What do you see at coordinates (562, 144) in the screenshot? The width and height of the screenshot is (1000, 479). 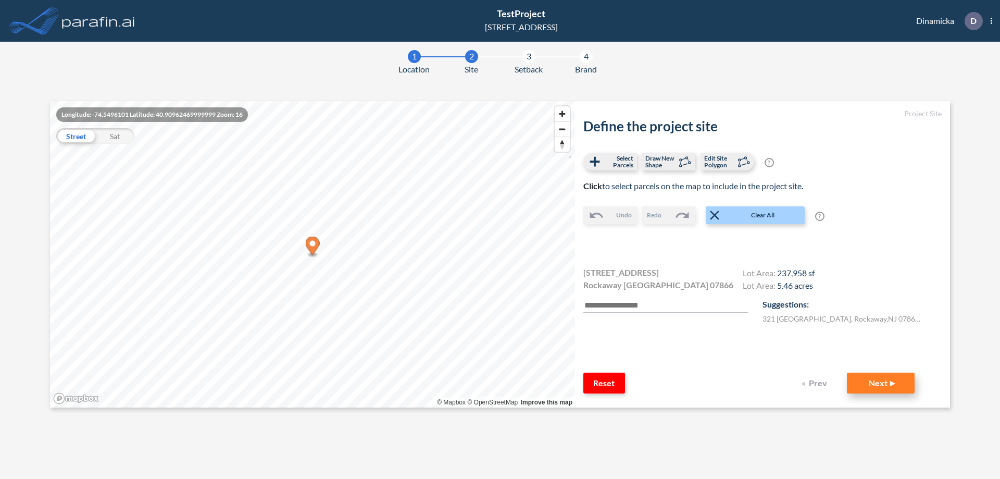 I see `span: Reset bearing to north` at bounding box center [562, 144].